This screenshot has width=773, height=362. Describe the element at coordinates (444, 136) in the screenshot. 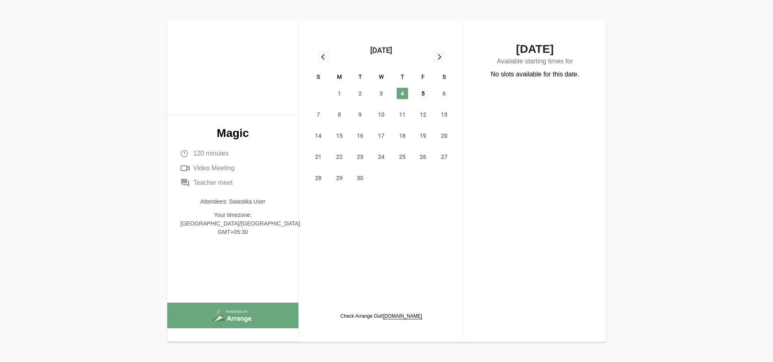

I see `span: Saturday, September 20, 2025` at that location.